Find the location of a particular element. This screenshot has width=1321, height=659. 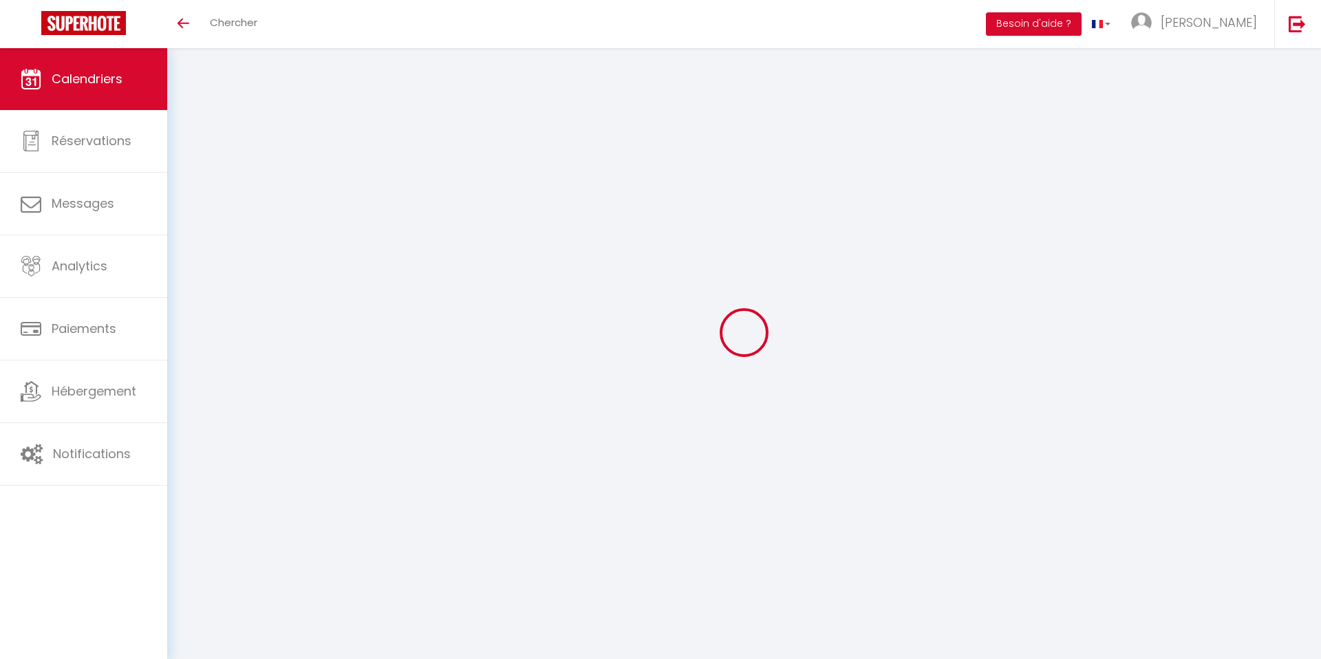

img: Super Booking is located at coordinates (83, 23).